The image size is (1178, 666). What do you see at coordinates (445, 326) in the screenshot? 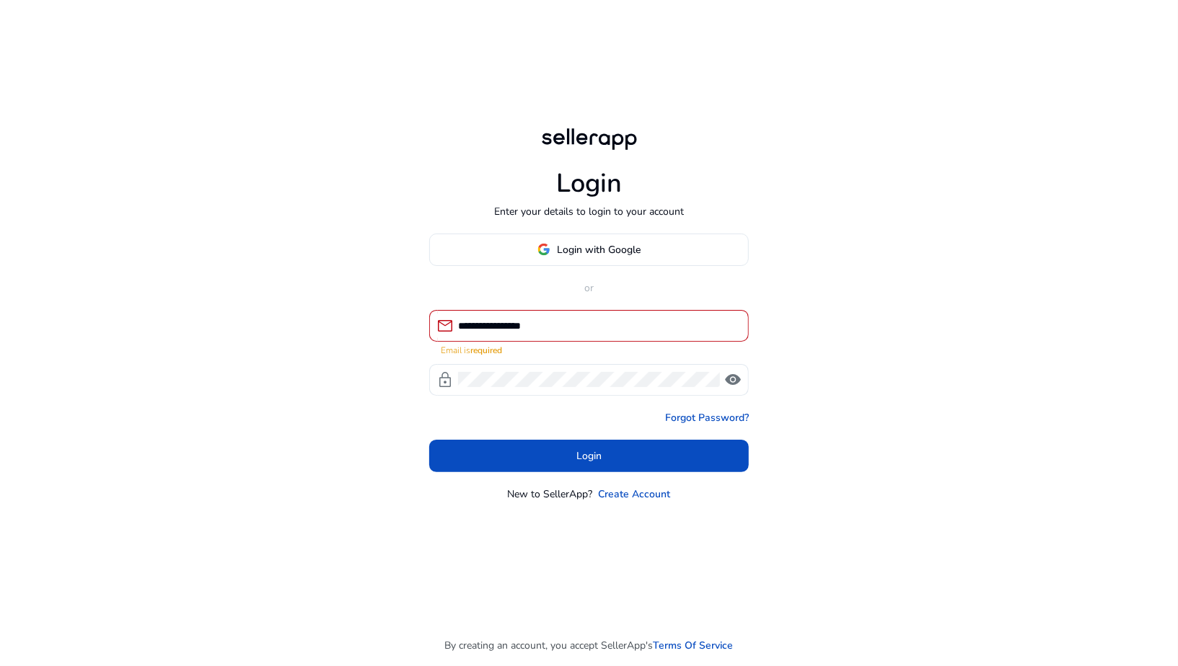
I see `span: mail` at bounding box center [445, 326].